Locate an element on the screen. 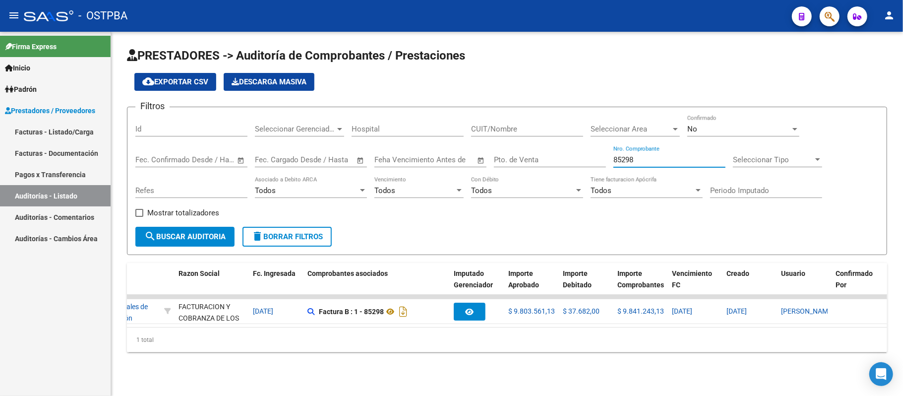  span: Importe Debitado is located at coordinates (577, 279).